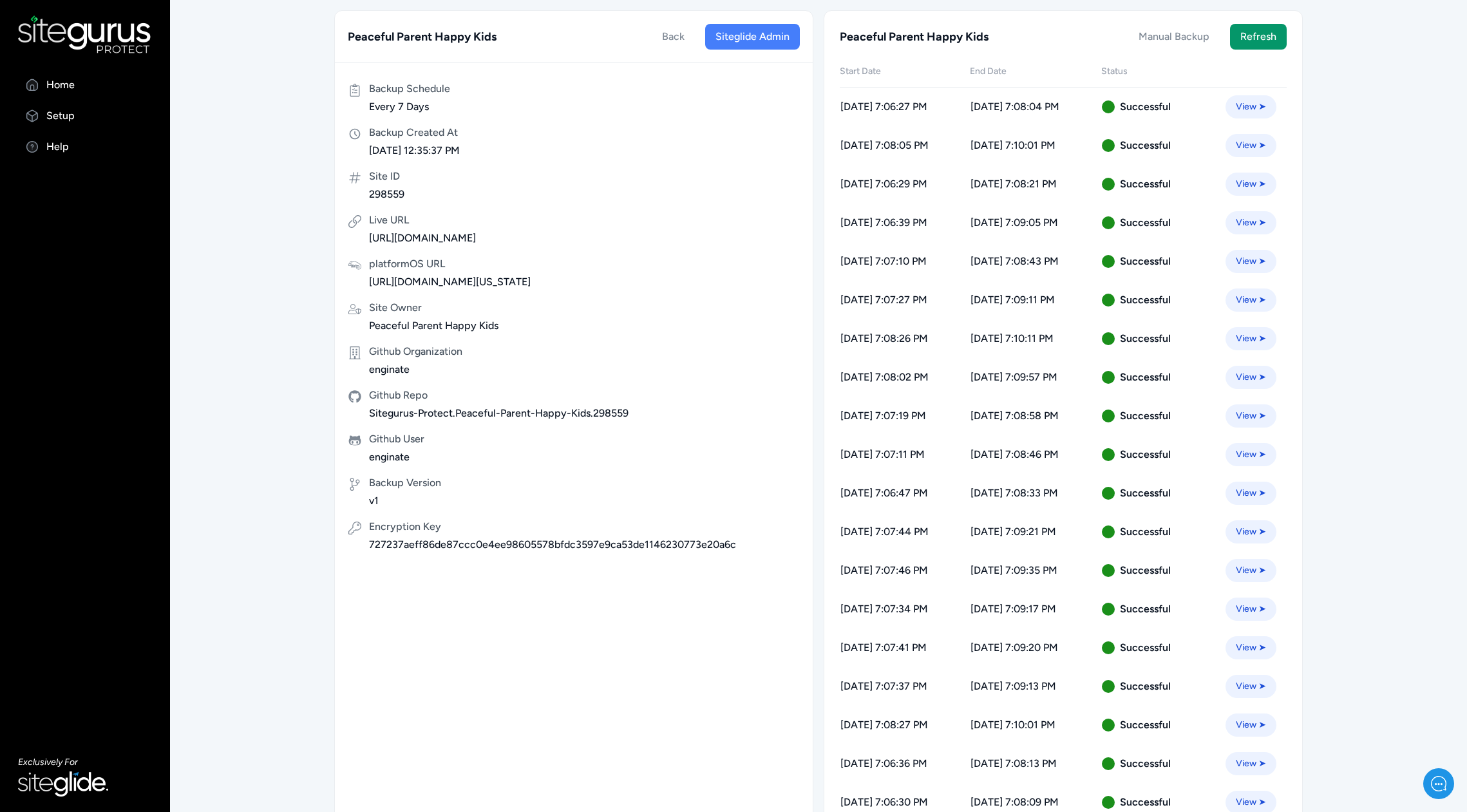  What do you see at coordinates (552, 544) in the screenshot?
I see `span: 727237aeff86de87ccc0e4ee98605578bfdc3597e9ca53de1146230773e20a6c` at bounding box center [552, 544].